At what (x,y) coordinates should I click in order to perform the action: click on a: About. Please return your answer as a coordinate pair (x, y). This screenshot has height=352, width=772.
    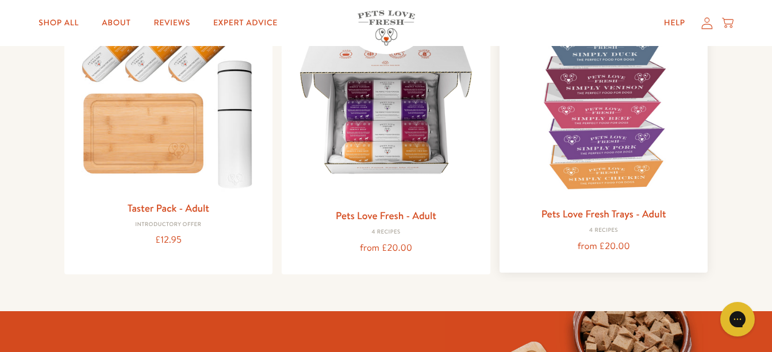
    Looking at the image, I should click on (116, 23).